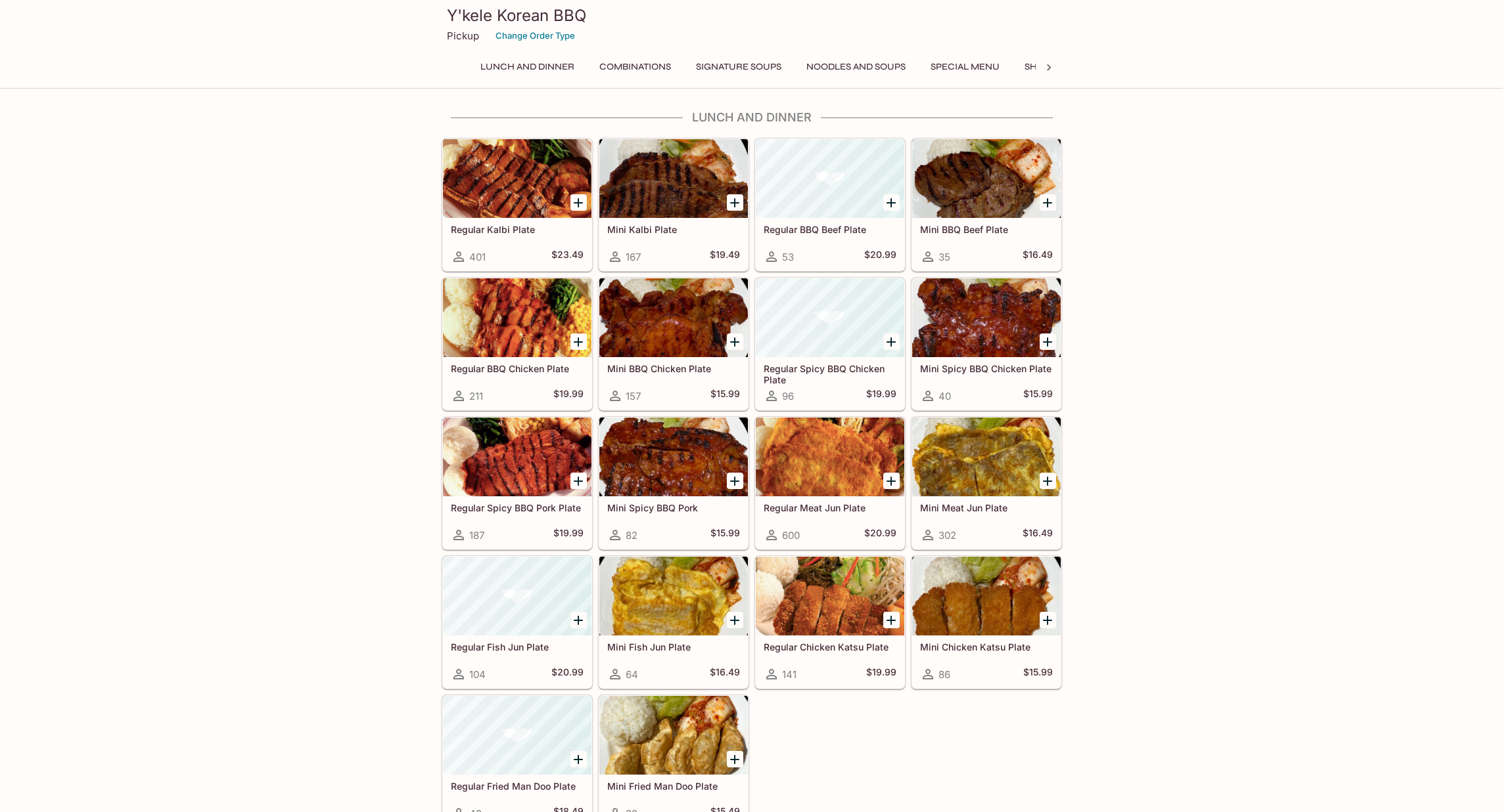 The image size is (1503, 812). What do you see at coordinates (944, 396) in the screenshot?
I see `span: 40` at bounding box center [944, 396].